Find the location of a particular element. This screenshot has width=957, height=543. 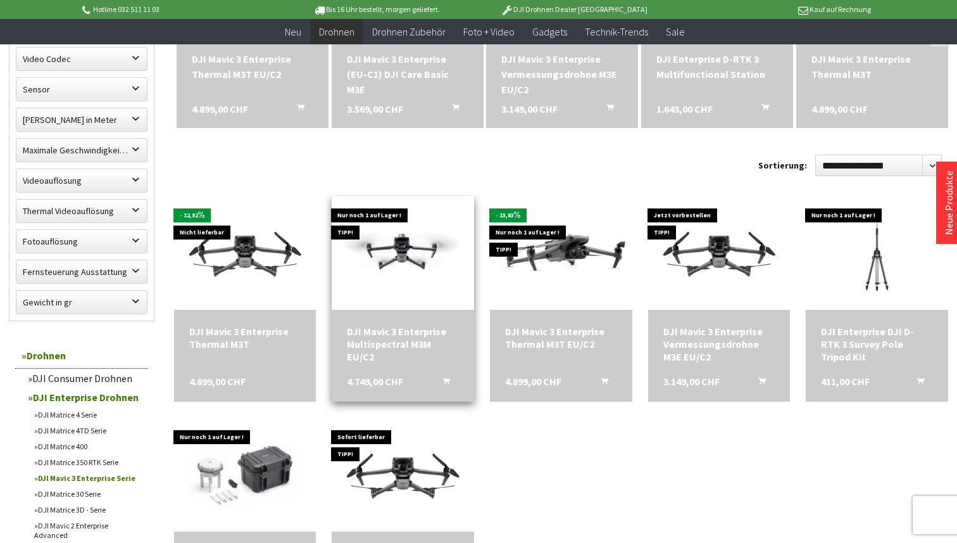

a: DJI Mavic 2 Enterprise Advanced is located at coordinates (88, 530).